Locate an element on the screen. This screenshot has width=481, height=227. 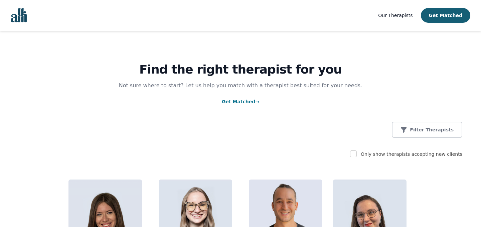
button: Get Matched is located at coordinates (446, 15).